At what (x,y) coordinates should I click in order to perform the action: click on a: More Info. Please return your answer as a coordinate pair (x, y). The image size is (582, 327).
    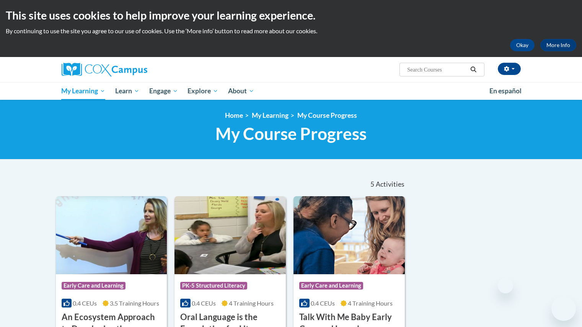
    Looking at the image, I should click on (559, 45).